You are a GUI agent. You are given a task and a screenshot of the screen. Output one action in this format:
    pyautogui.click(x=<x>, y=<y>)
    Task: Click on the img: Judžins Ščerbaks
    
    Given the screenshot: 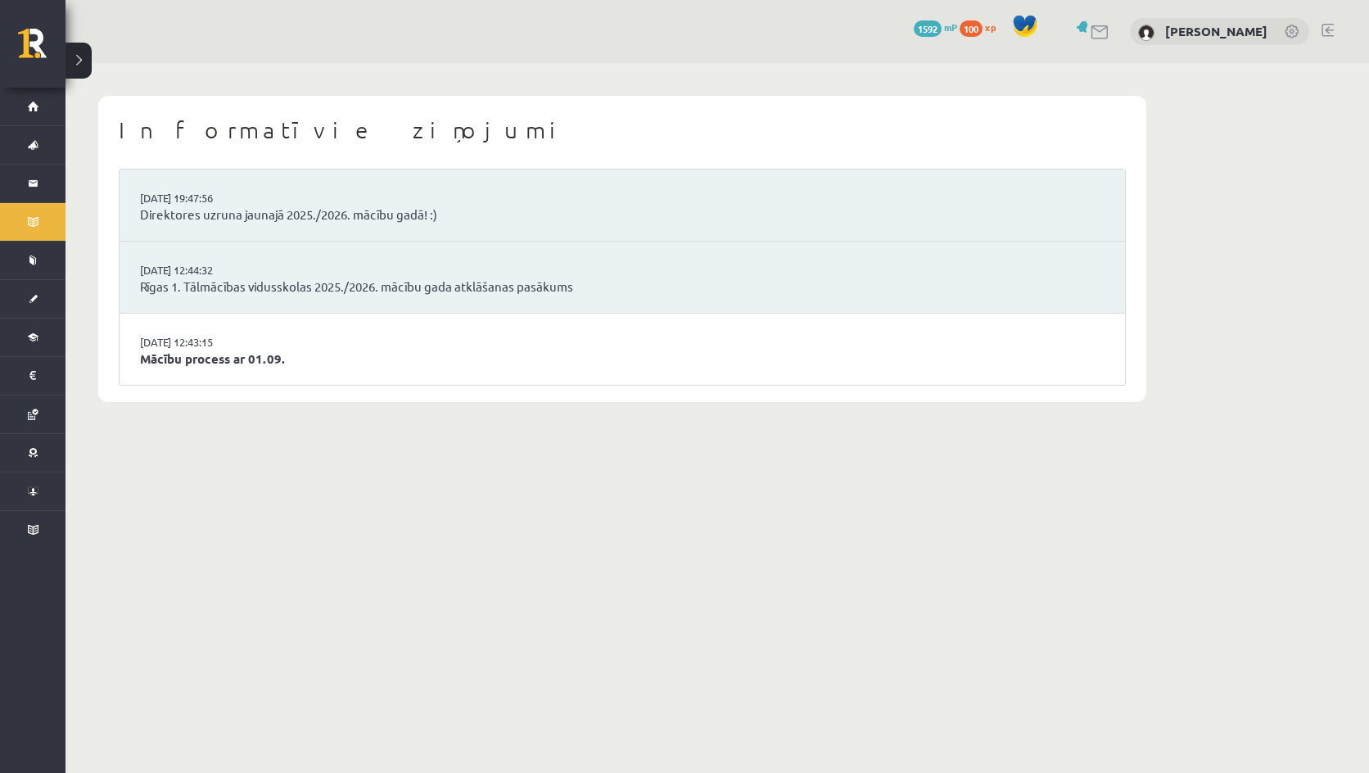 What is the action you would take?
    pyautogui.click(x=1146, y=33)
    